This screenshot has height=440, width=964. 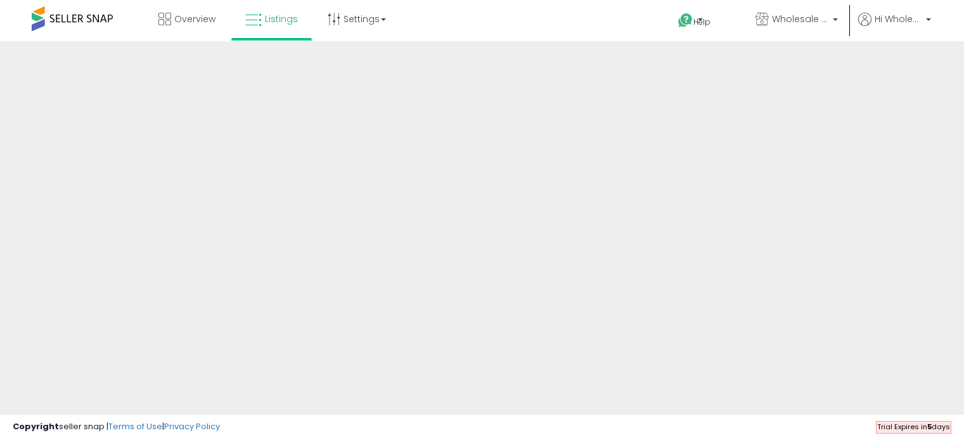 What do you see at coordinates (135, 427) in the screenshot?
I see `a: Terms of Use` at bounding box center [135, 427].